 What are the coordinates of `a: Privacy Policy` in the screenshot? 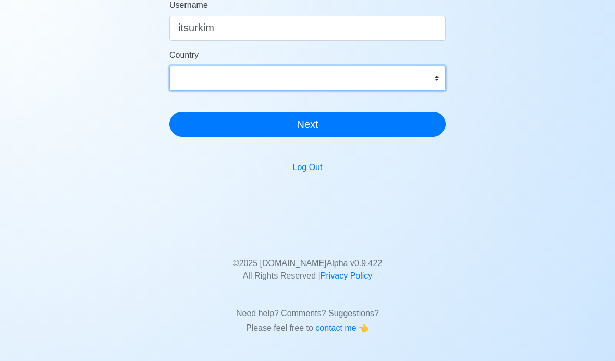 It's located at (347, 275).